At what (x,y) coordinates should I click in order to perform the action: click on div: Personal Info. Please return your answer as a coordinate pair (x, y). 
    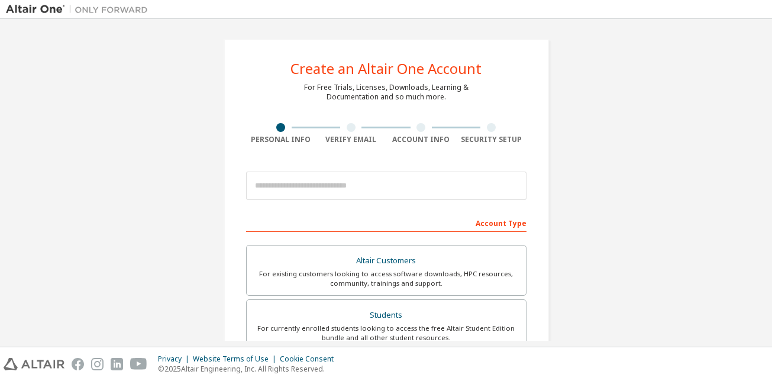
    Looking at the image, I should click on (281, 140).